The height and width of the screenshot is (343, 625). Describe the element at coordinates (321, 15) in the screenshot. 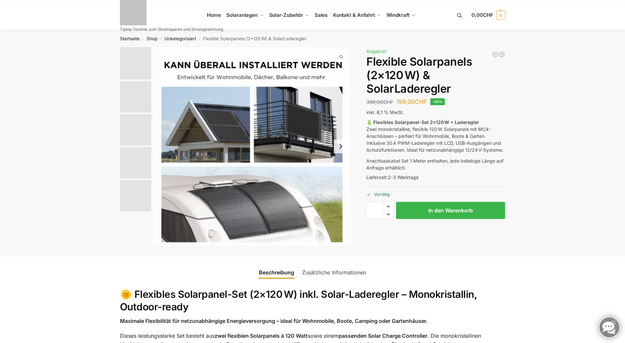

I see `span: Sales` at that location.